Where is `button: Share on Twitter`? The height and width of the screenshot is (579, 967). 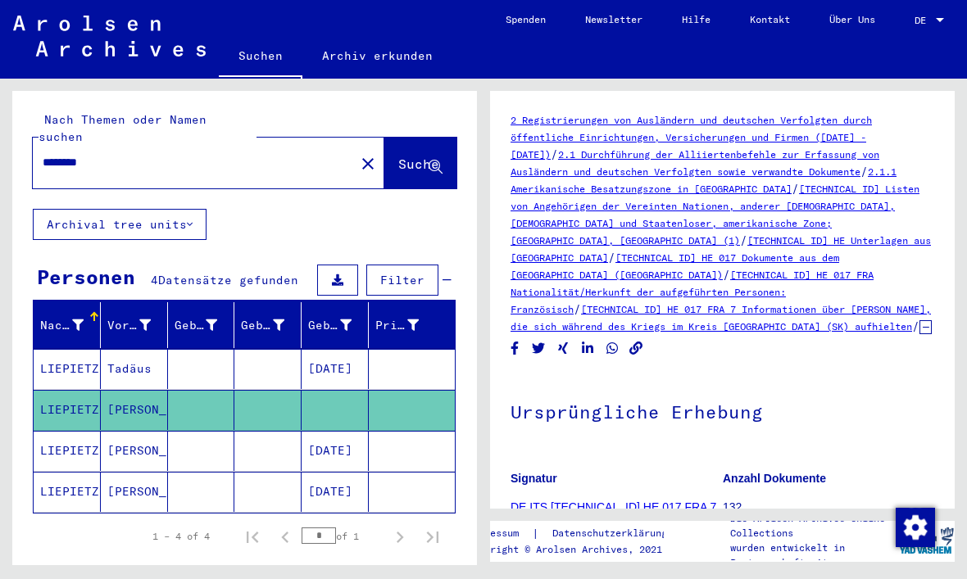
button: Share on Twitter is located at coordinates (538, 348).